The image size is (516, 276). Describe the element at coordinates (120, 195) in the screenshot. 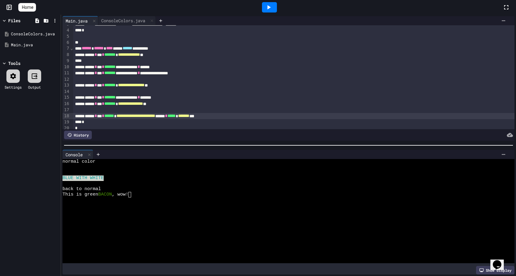

I see `span: , wow!` at that location.